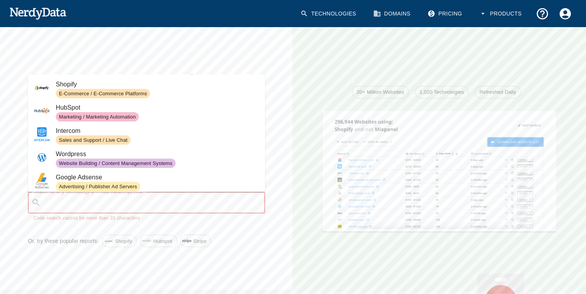 The image size is (586, 294). What do you see at coordinates (380, 92) in the screenshot?
I see `a: 20+ Million Websites` at bounding box center [380, 92].